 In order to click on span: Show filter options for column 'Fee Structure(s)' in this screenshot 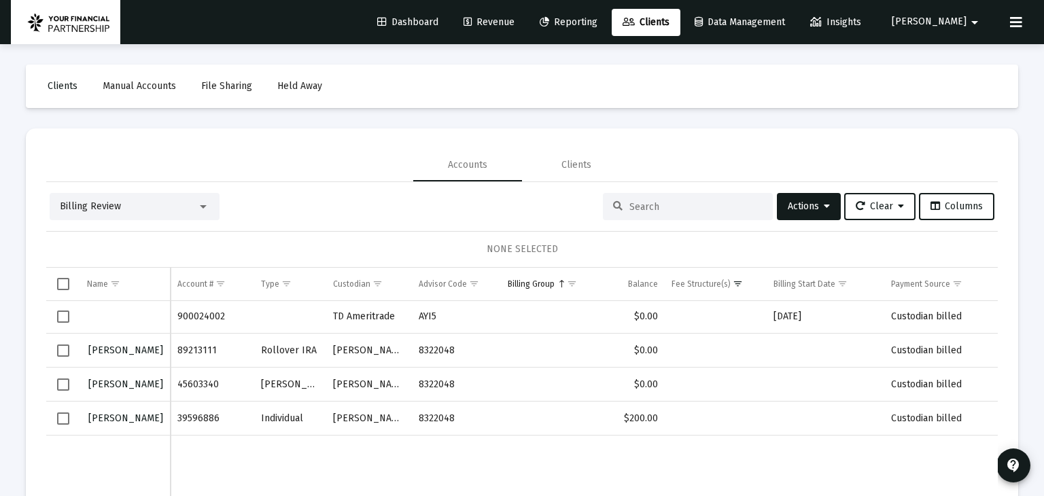, I will do `click(738, 283)`.